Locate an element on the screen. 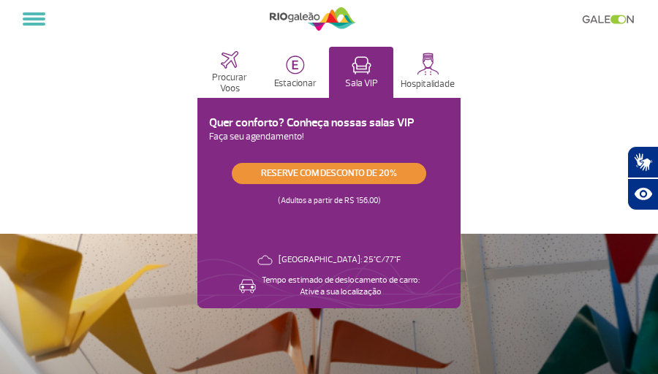  p: Faça seu agendamento! is located at coordinates (329, 137).